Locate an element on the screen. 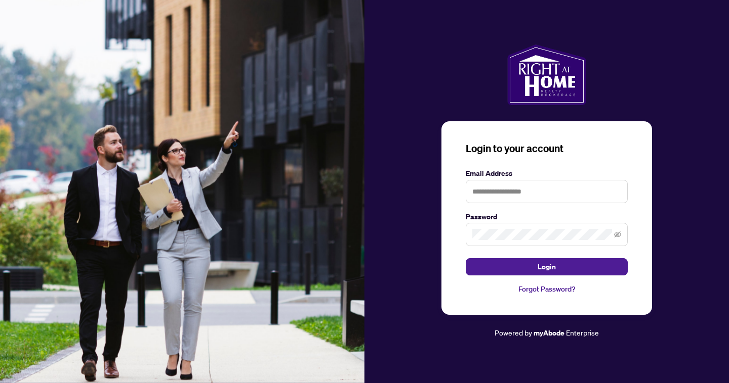  label: Password is located at coordinates (546, 217).